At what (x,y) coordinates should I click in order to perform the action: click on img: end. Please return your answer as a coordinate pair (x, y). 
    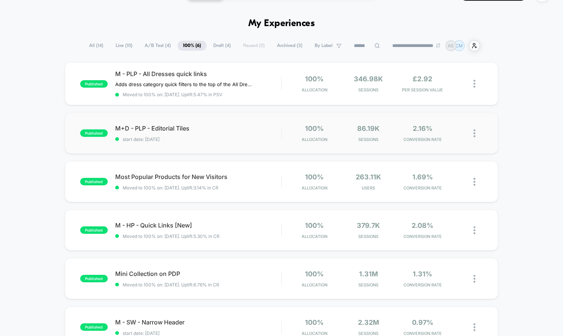
    Looking at the image, I should click on (438, 45).